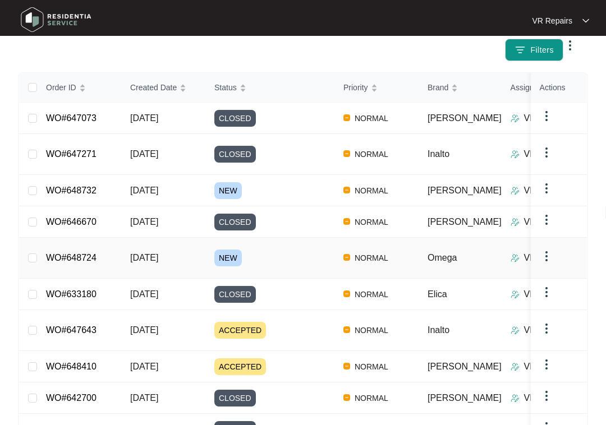  What do you see at coordinates (71, 330) in the screenshot?
I see `a: WO#647643` at bounding box center [71, 330].